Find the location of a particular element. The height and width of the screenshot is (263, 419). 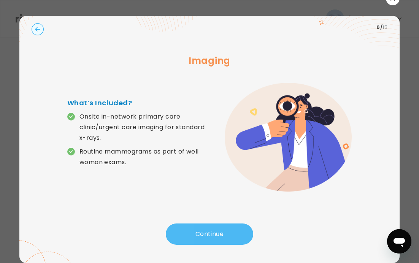

button: Continue is located at coordinates (210, 234).